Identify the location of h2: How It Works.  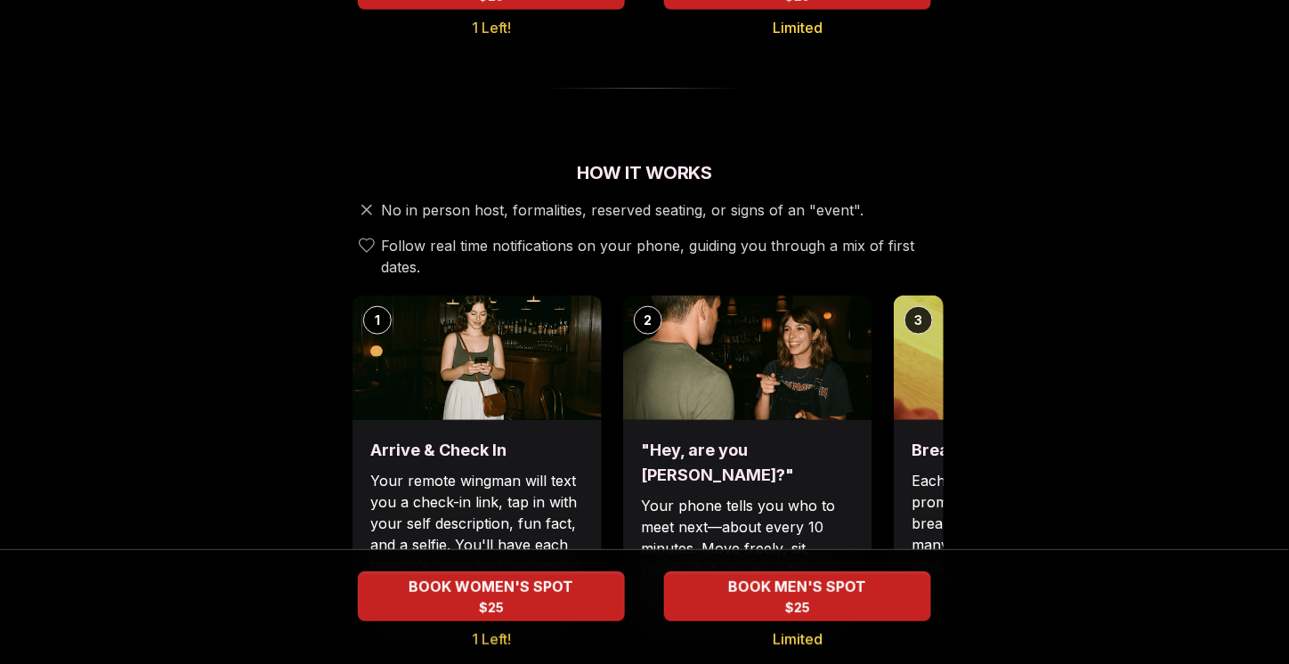
(645, 173).